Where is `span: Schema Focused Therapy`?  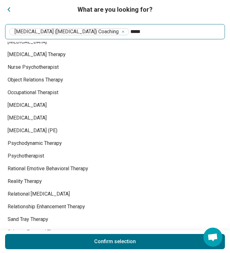
span: Schema Focused Therapy is located at coordinates (111, 232).